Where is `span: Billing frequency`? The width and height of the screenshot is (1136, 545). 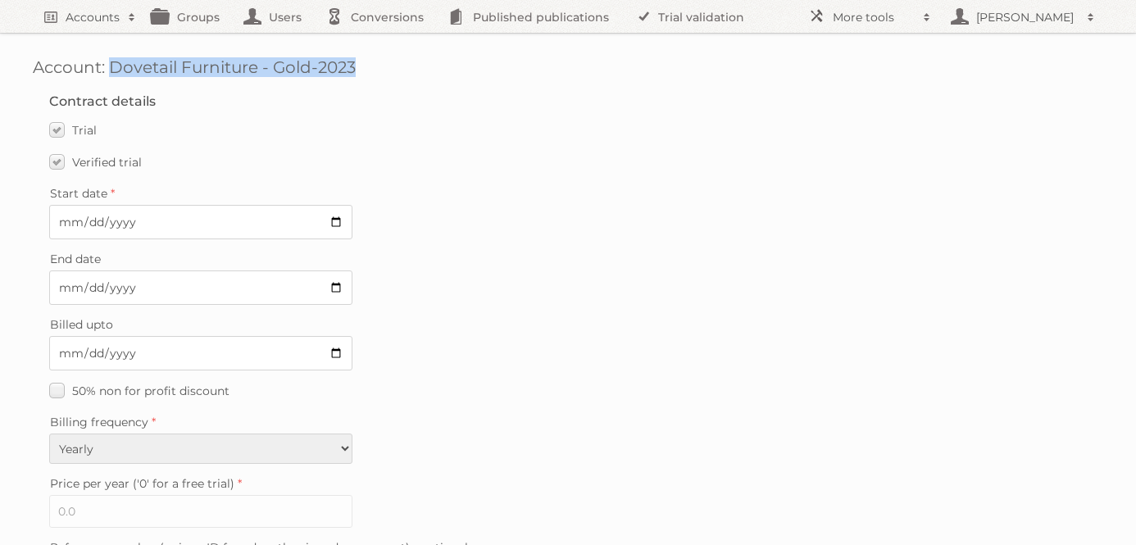
span: Billing frequency is located at coordinates (99, 422).